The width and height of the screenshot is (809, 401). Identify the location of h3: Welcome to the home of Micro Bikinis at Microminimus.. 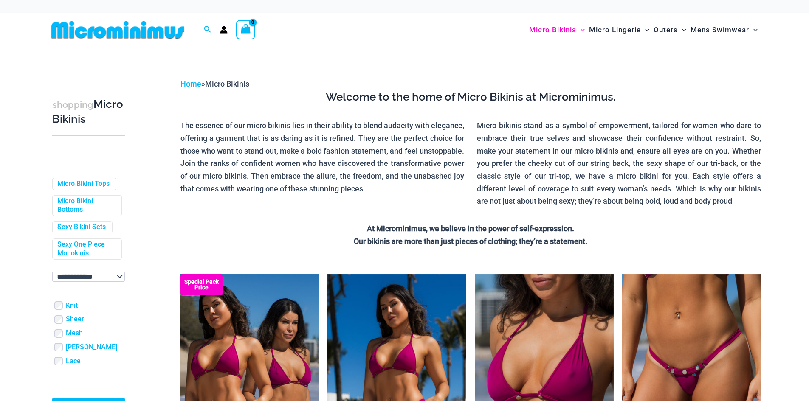
(470, 97).